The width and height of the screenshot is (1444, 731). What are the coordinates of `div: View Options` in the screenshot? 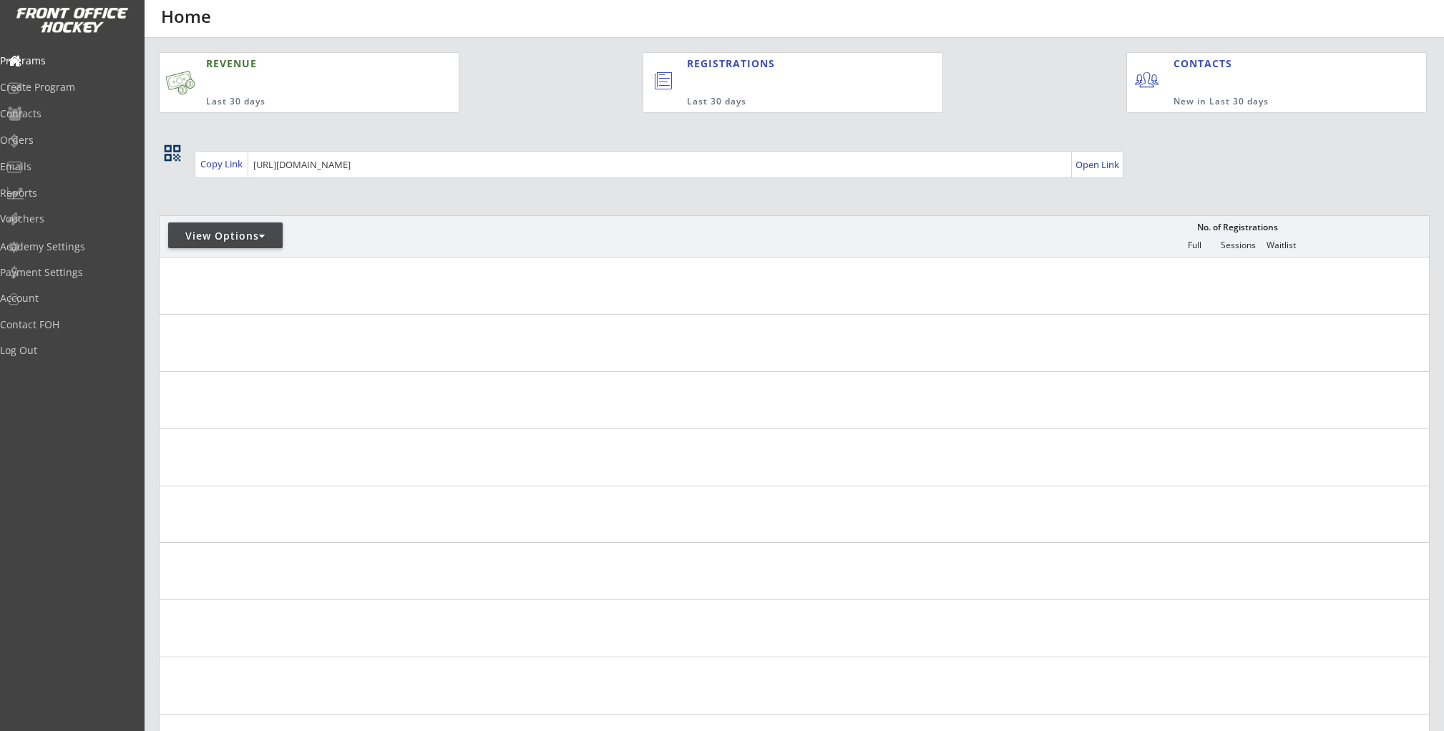 It's located at (225, 236).